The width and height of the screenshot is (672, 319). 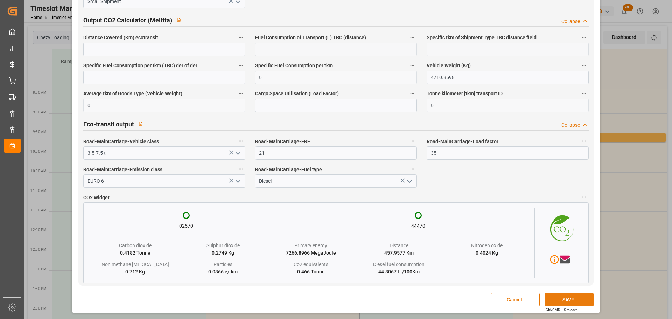 What do you see at coordinates (412, 141) in the screenshot?
I see `button: Road-MainCarriage-ERF` at bounding box center [412, 141].